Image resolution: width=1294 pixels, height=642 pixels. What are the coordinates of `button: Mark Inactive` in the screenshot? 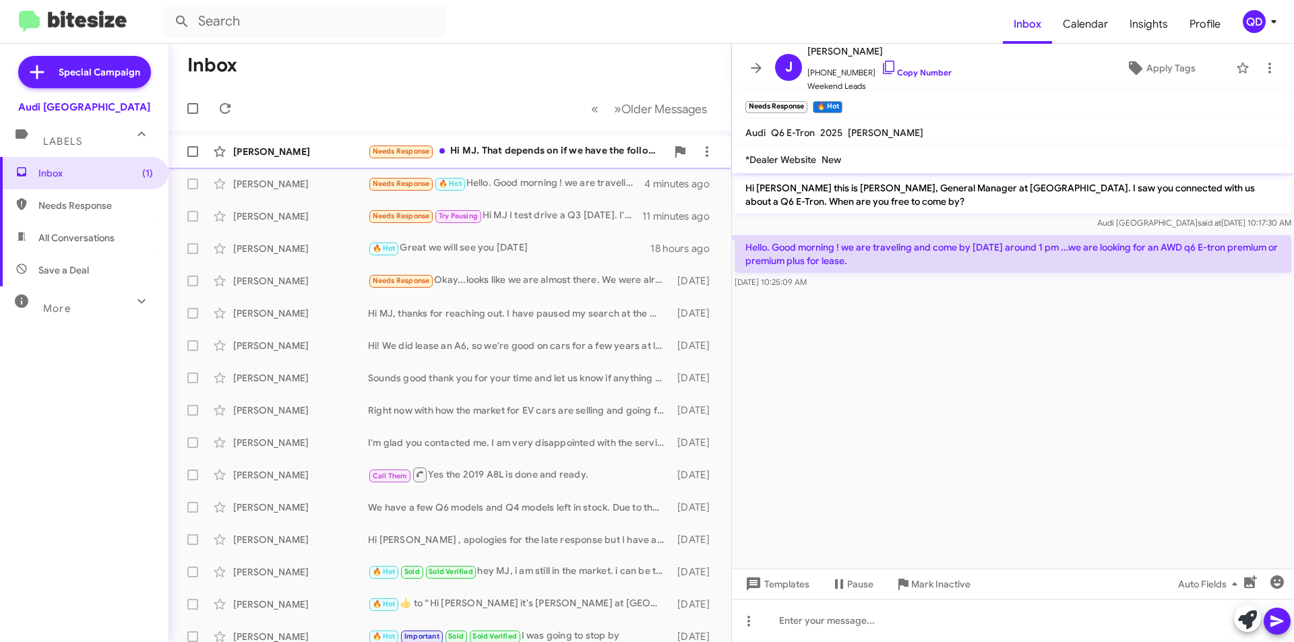 It's located at (933, 584).